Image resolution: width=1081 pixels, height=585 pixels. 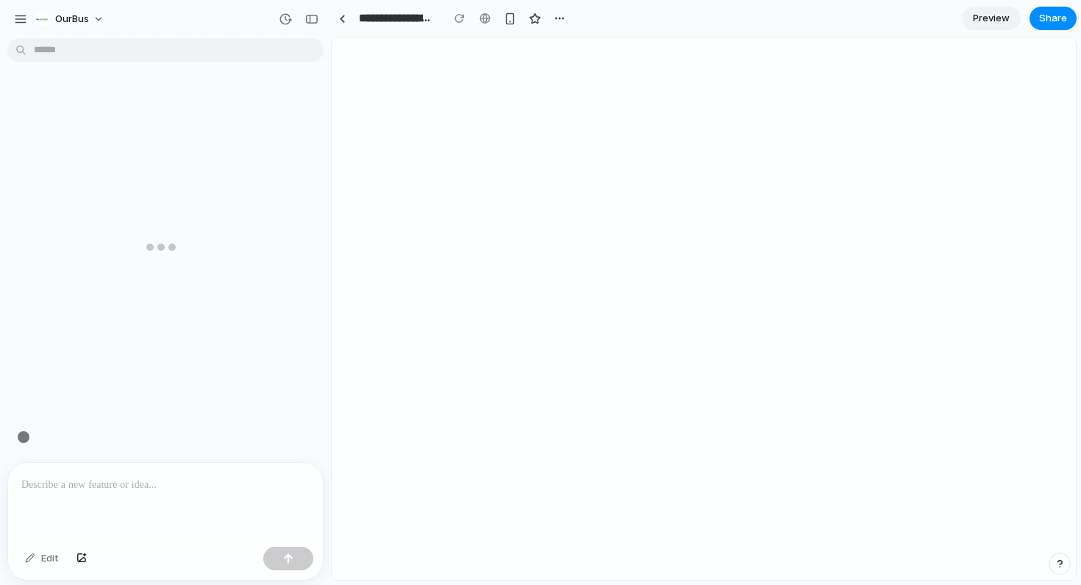 What do you see at coordinates (991, 18) in the screenshot?
I see `a: Preview` at bounding box center [991, 18].